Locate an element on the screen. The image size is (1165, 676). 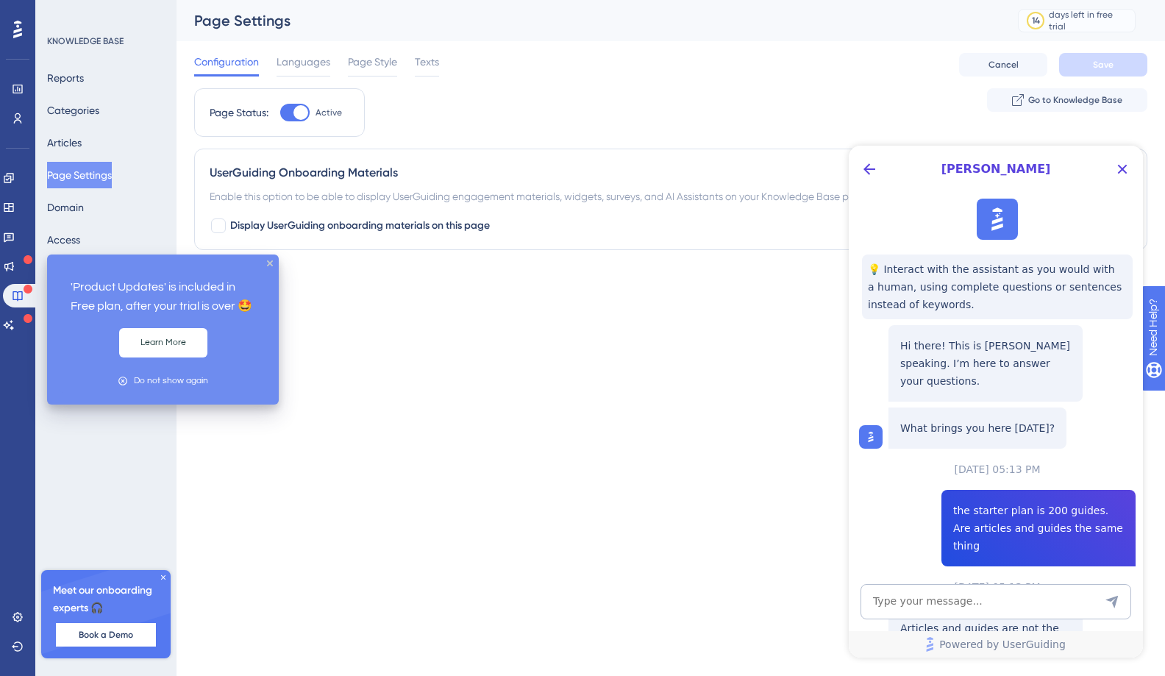
div: UserGuiding Onboarding Materials is located at coordinates (670, 173).